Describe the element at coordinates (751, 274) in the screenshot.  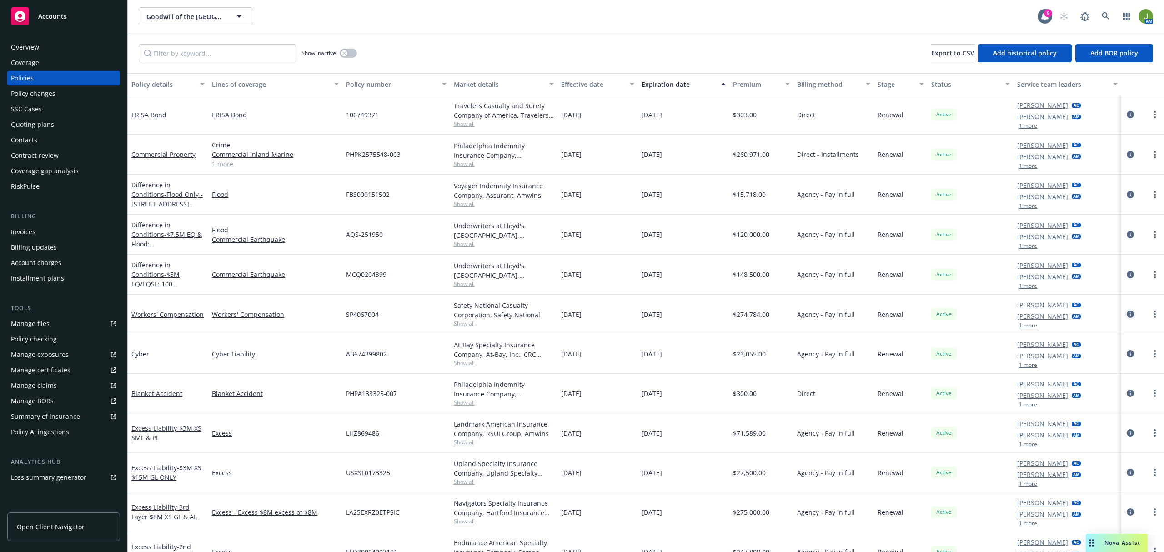
I see `span: $148,500.00` at that location.